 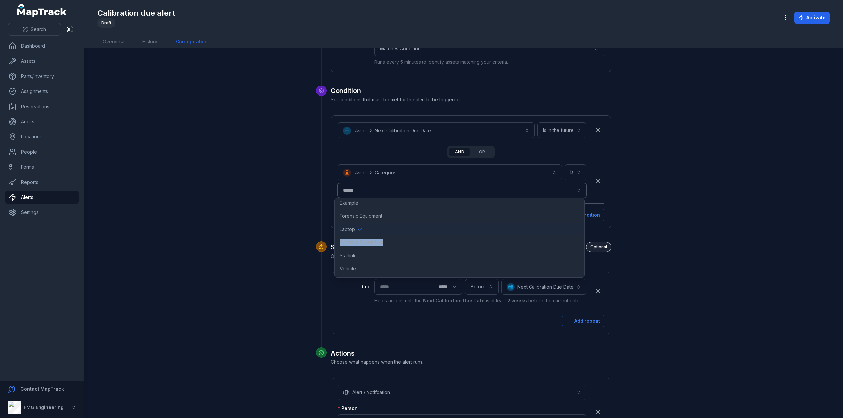 What do you see at coordinates (42, 213) in the screenshot?
I see `a: Settings` at bounding box center [42, 213].